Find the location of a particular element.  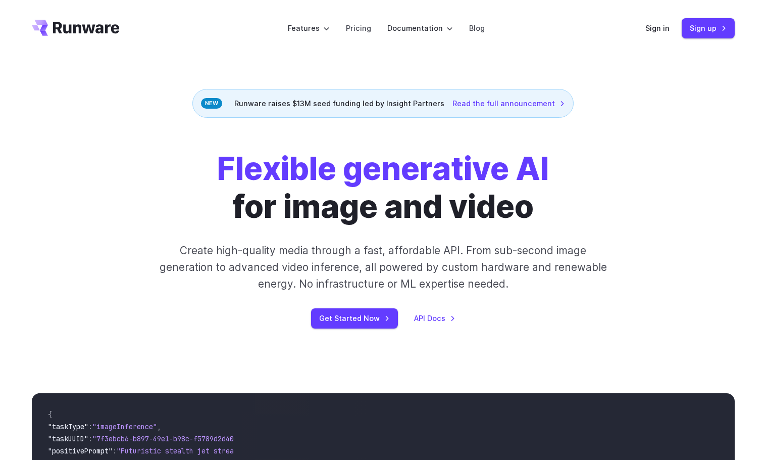

label: Documentation is located at coordinates (420, 28).